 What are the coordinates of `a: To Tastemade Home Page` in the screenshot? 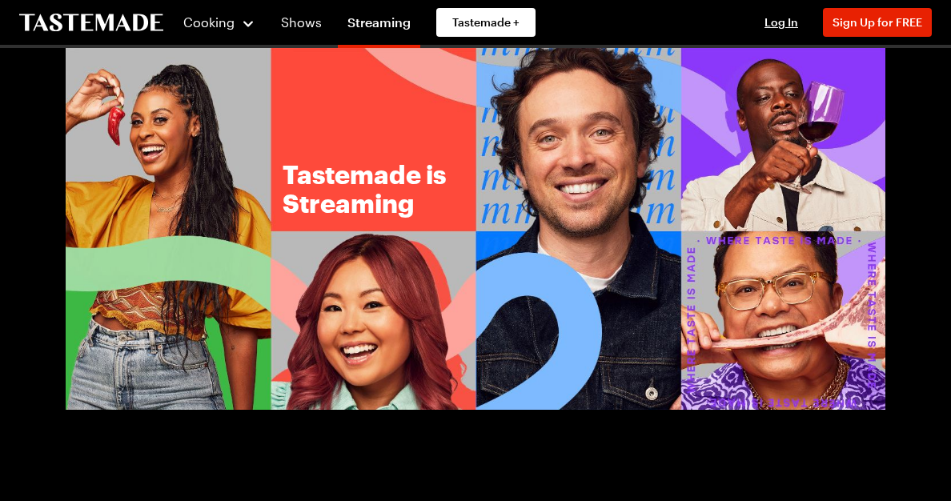 It's located at (91, 22).